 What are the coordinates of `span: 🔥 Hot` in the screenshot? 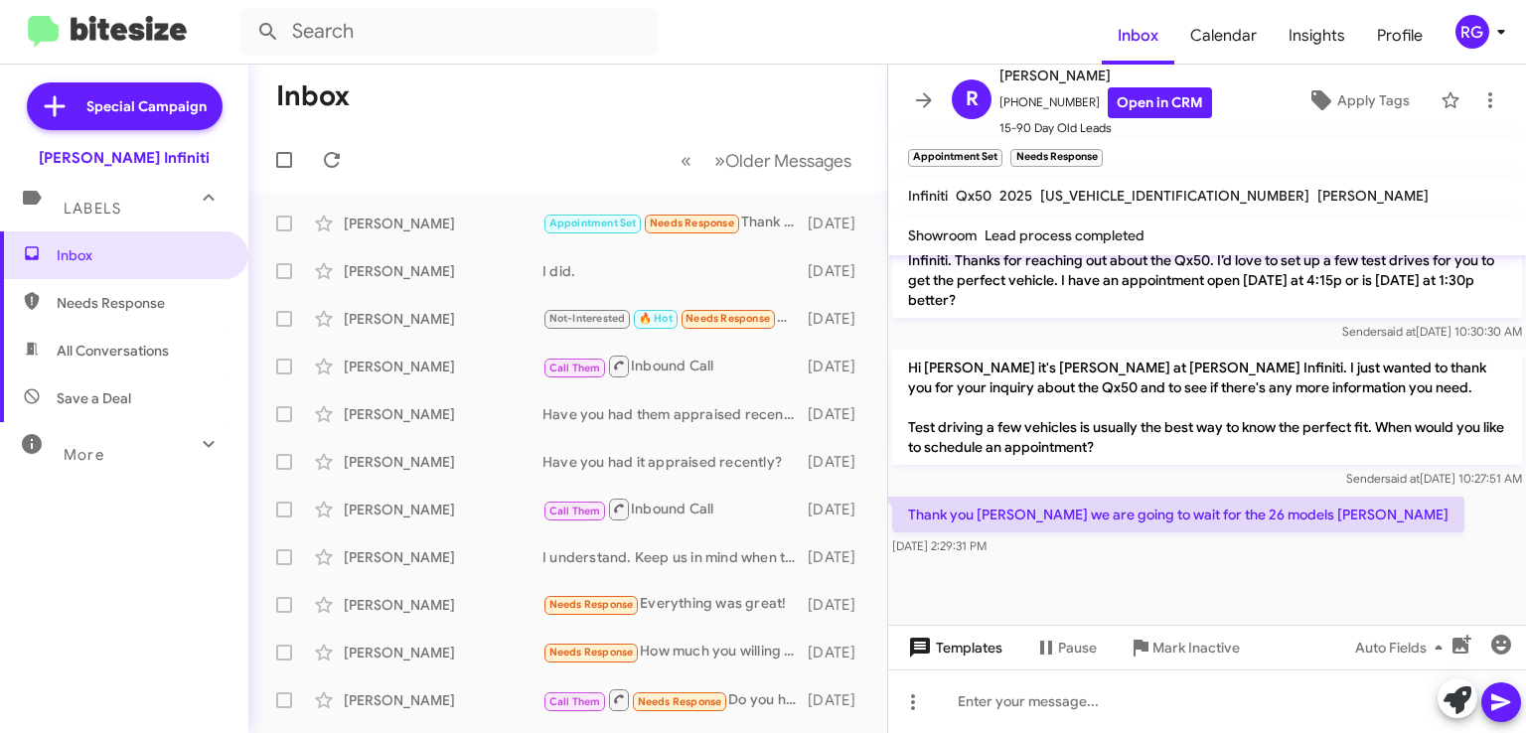 It's located at (656, 318).